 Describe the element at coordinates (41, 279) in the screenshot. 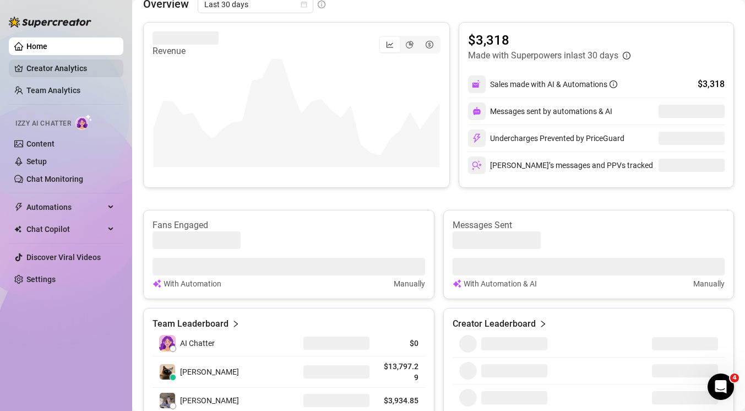

I see `a: Settings` at that location.